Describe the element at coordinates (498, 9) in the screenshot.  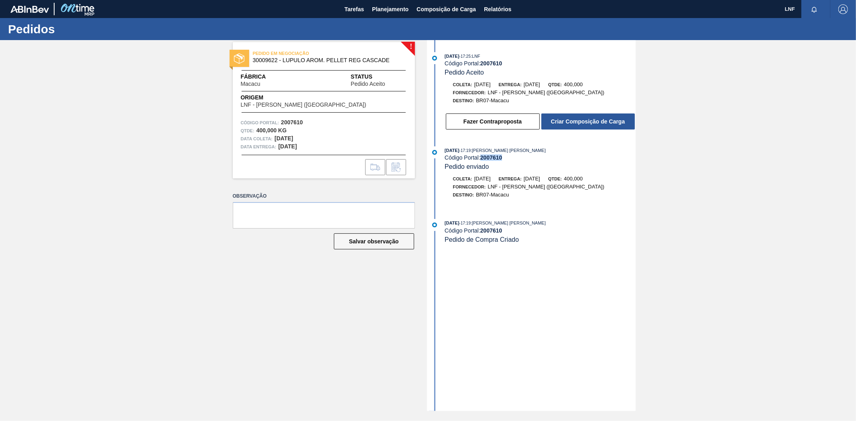
I see `span: Relatórios` at that location.